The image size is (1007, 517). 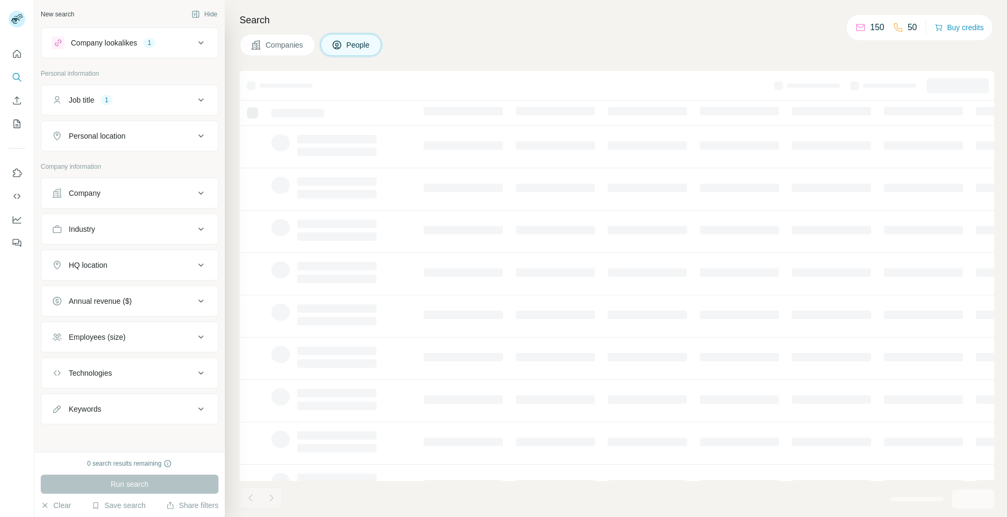 What do you see at coordinates (17, 77) in the screenshot?
I see `button: Search` at bounding box center [17, 77].